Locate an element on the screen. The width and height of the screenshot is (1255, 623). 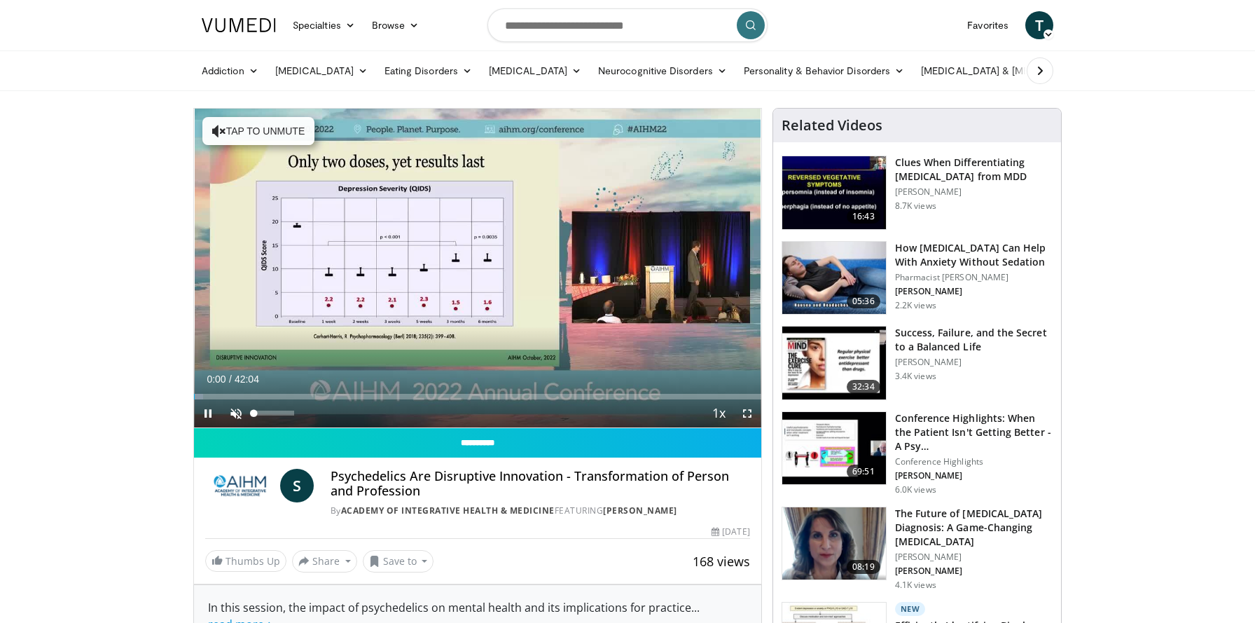
span: 168 views is located at coordinates (721, 561).